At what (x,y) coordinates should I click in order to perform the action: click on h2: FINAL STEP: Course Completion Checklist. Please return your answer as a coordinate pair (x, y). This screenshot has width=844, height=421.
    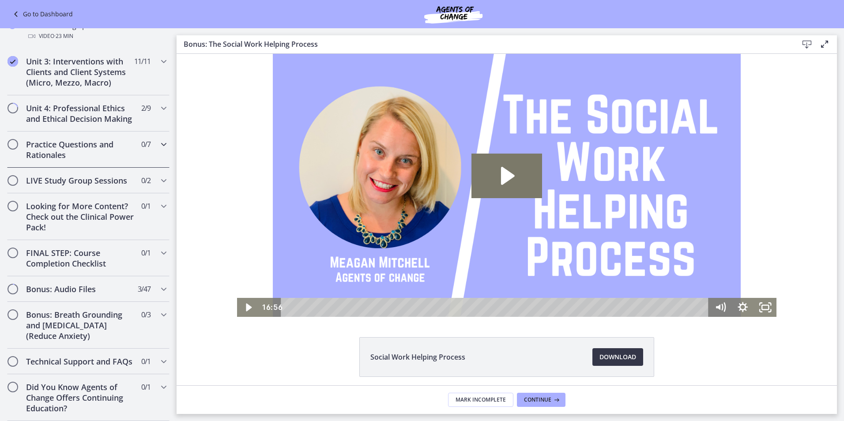
    Looking at the image, I should click on (80, 258).